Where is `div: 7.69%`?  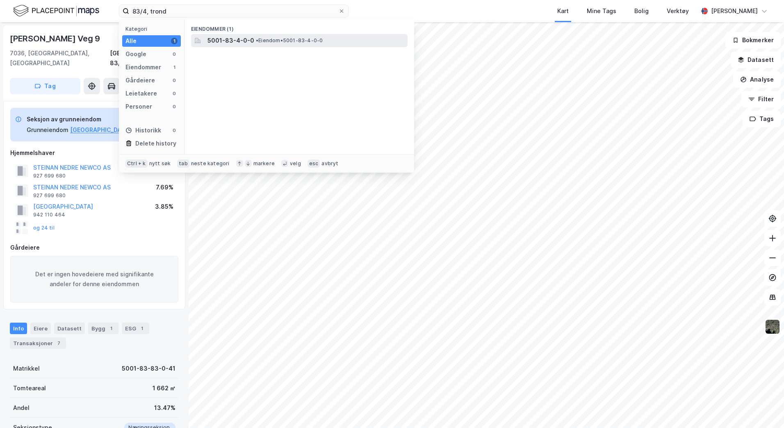
div: 7.69% is located at coordinates (164, 187).